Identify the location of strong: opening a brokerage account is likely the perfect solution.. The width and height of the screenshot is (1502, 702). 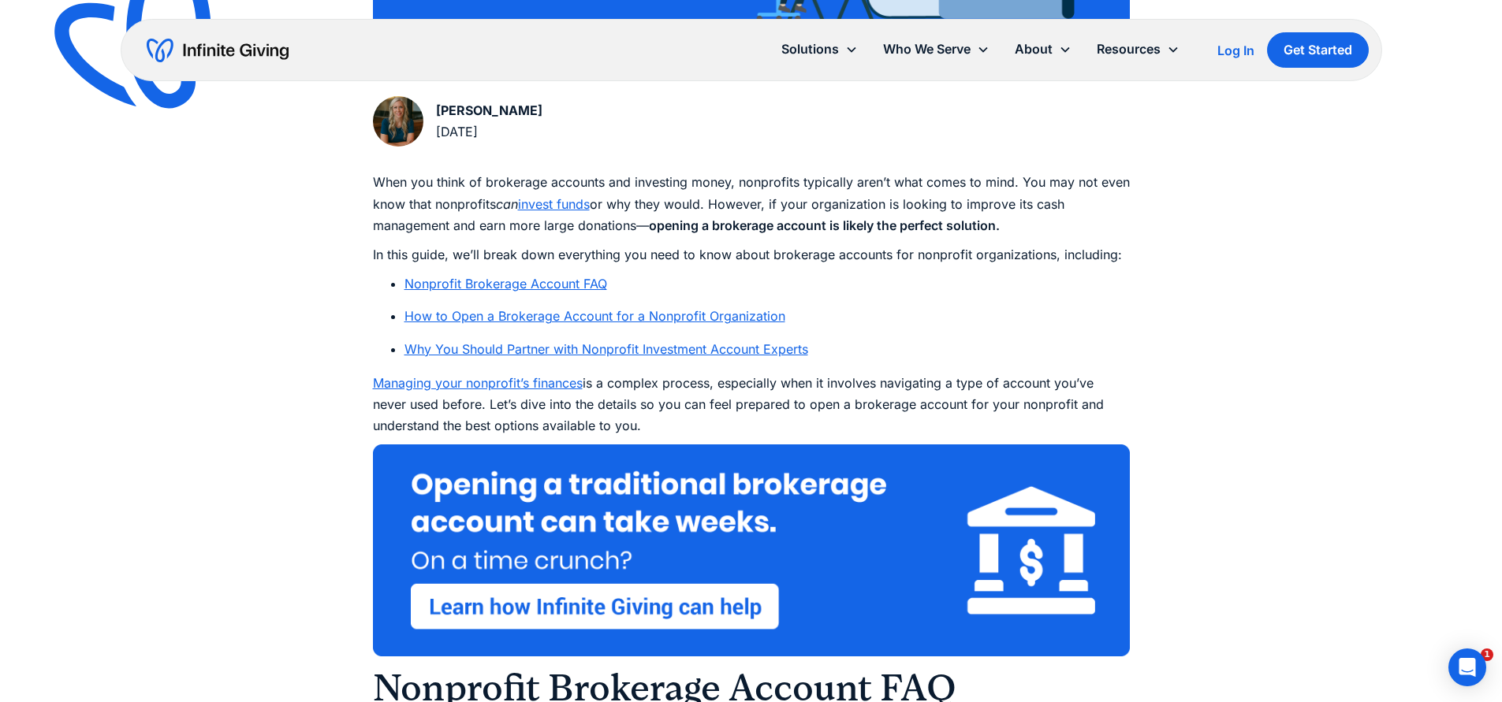
(824, 225).